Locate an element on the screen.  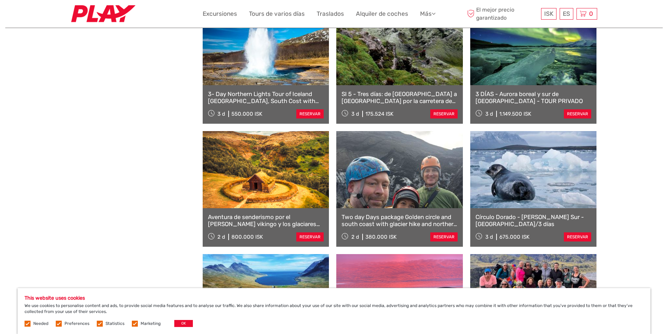
a: Alquiler de coches is located at coordinates (382, 14).